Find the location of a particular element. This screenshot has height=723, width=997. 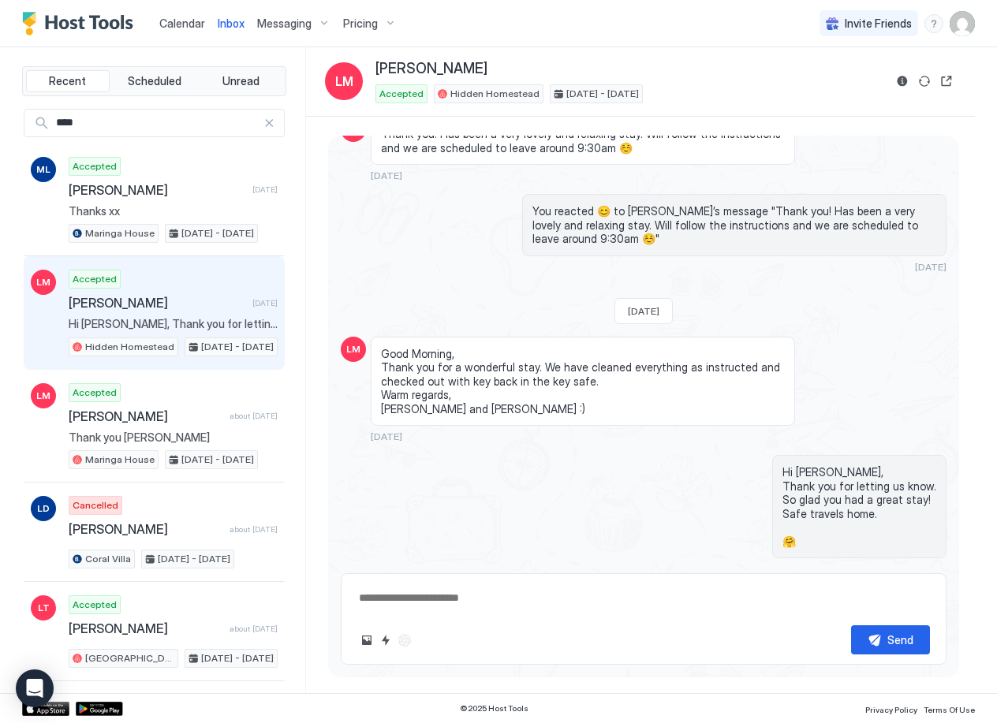

span: Thank you! Has been a very lovely and relaxing stay. Will follow the instructions and we are sche... is located at coordinates (583, 140).